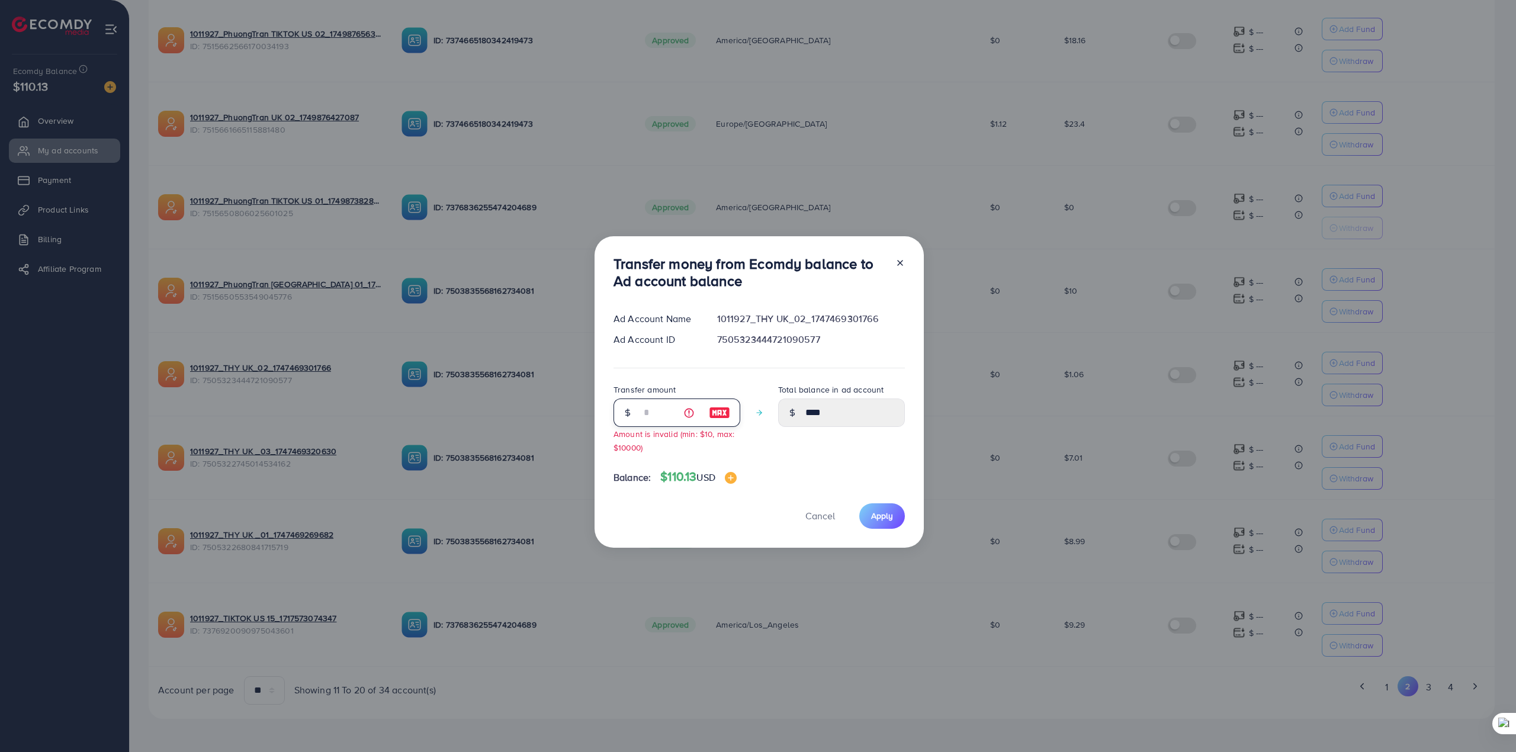  What do you see at coordinates (632, 477) in the screenshot?
I see `span: Balance:` at bounding box center [632, 477].